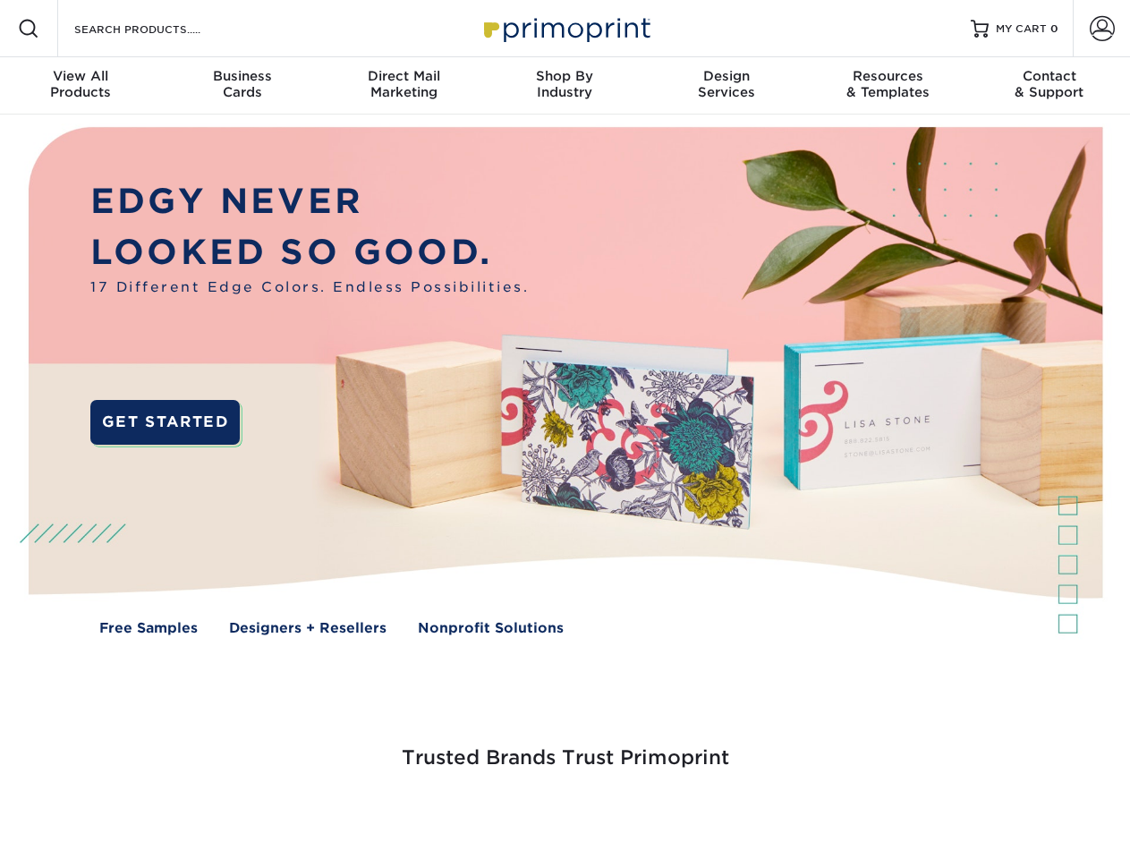 The width and height of the screenshot is (1130, 859). I want to click on a: DesignServices, so click(726, 86).